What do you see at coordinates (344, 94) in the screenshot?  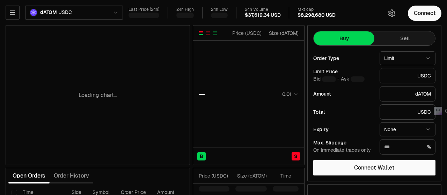 I see `div: Amount` at bounding box center [344, 94].